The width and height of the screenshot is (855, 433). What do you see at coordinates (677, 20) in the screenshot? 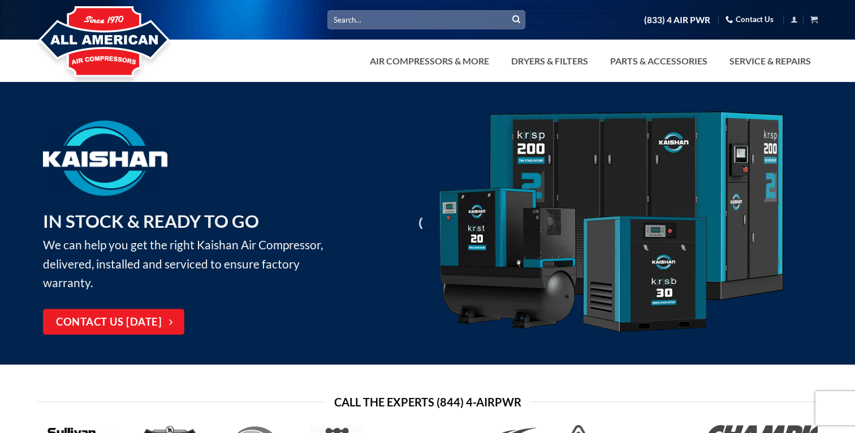
I see `a: (833) 4 AIR PWR` at bounding box center [677, 20].